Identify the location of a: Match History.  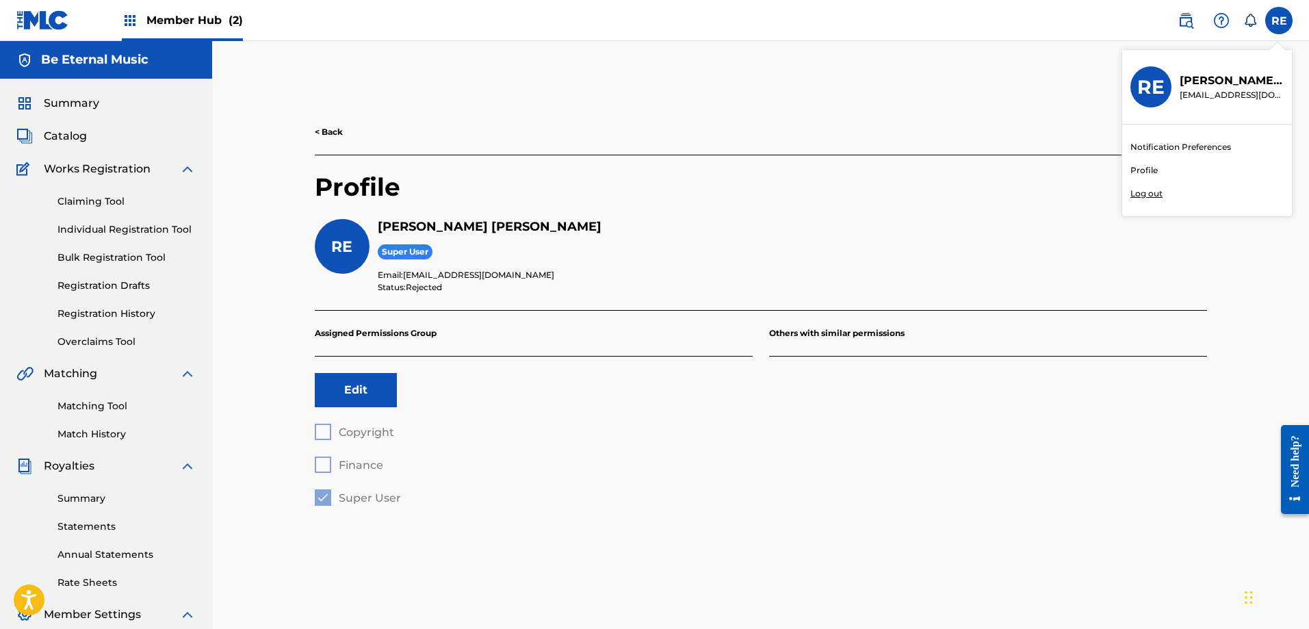
(127, 434).